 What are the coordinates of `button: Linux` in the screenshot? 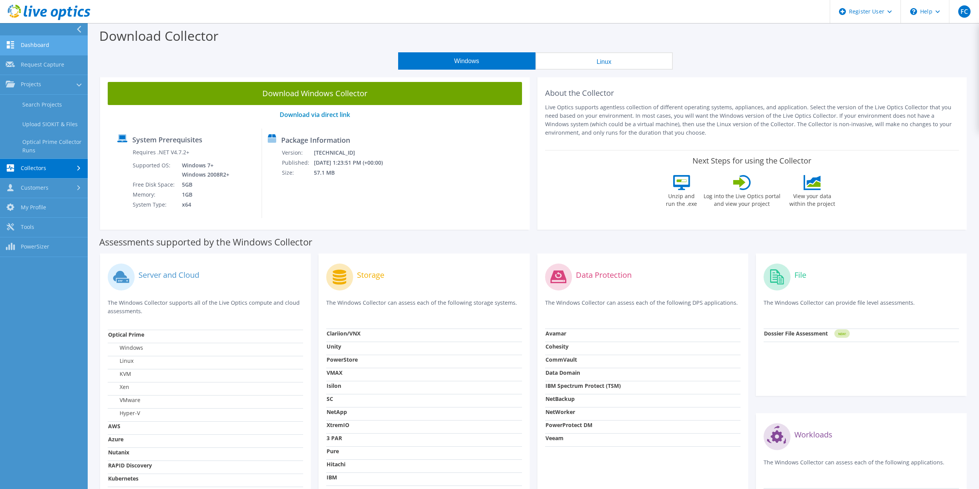 It's located at (604, 61).